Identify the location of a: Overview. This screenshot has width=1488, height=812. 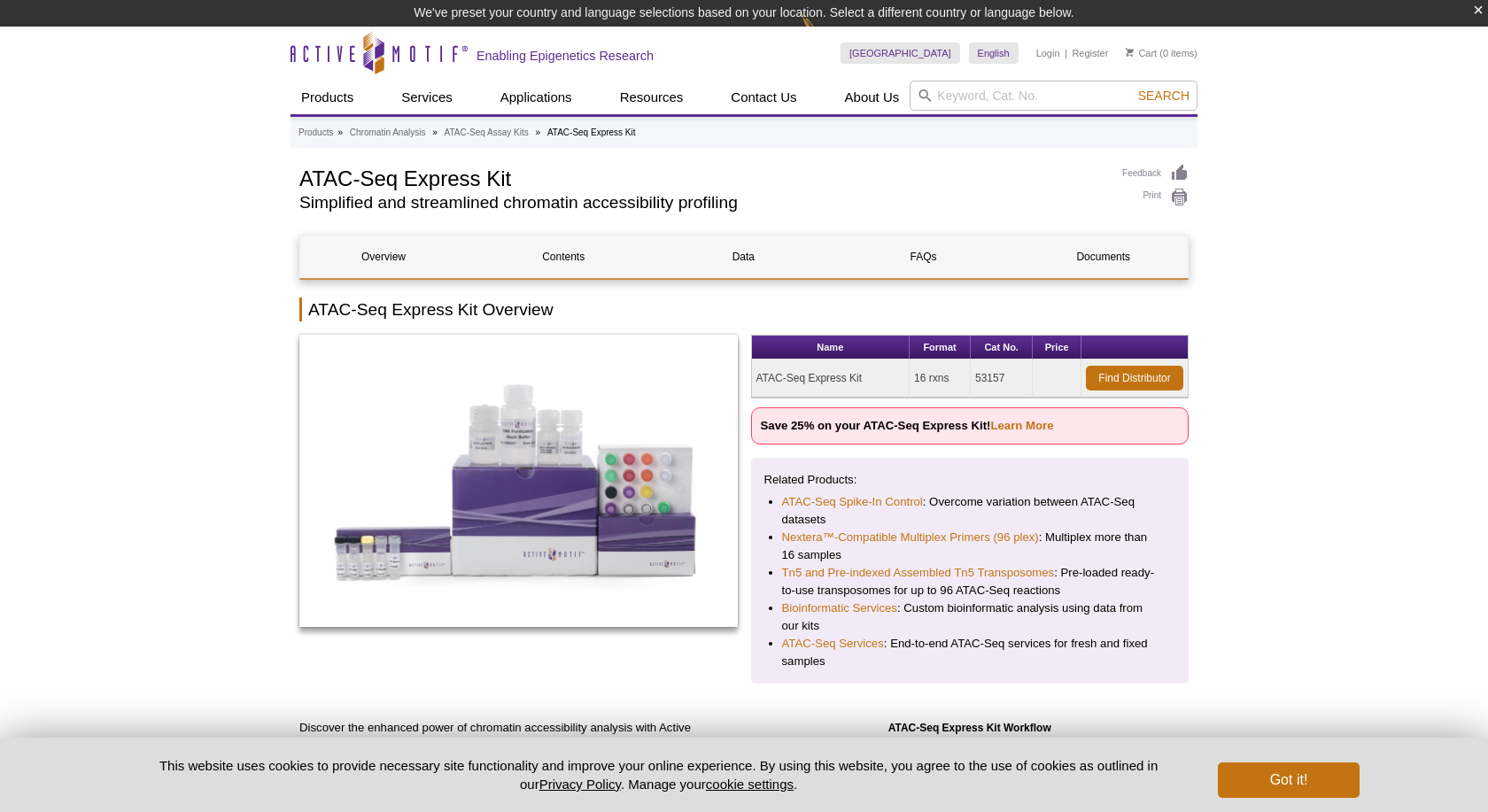
(383, 257).